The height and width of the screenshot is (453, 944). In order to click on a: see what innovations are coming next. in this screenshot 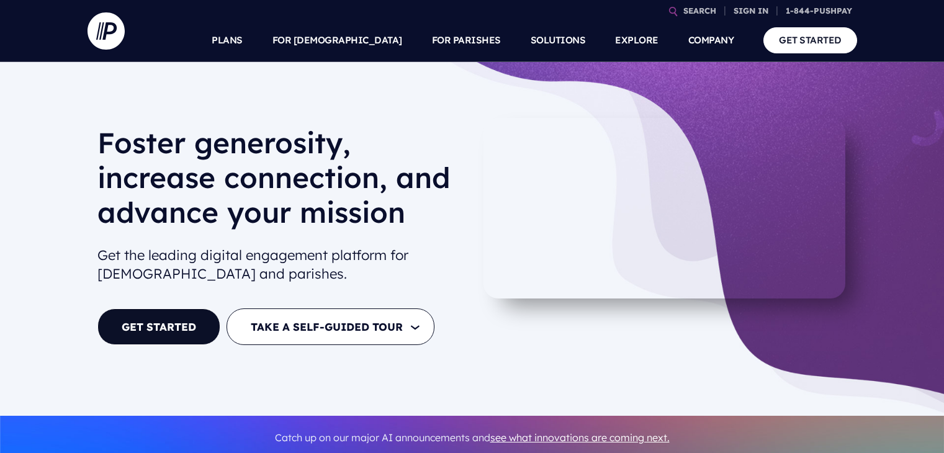, I will do `click(580, 437)`.